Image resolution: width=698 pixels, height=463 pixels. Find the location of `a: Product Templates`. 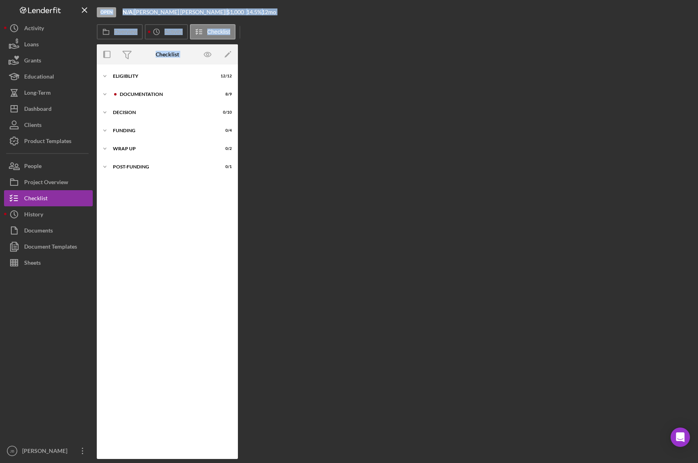

a: Product Templates is located at coordinates (48, 141).